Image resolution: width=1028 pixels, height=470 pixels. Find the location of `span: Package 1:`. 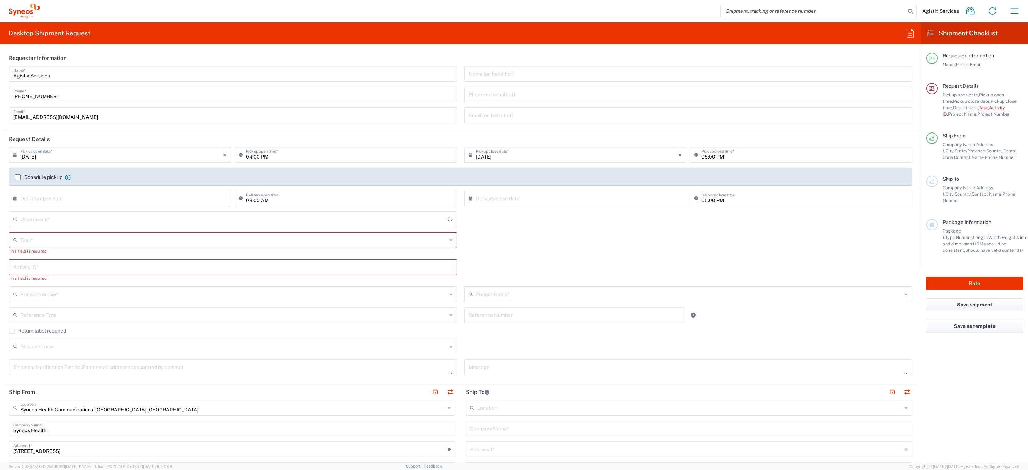

span: Package 1: is located at coordinates (952, 234).